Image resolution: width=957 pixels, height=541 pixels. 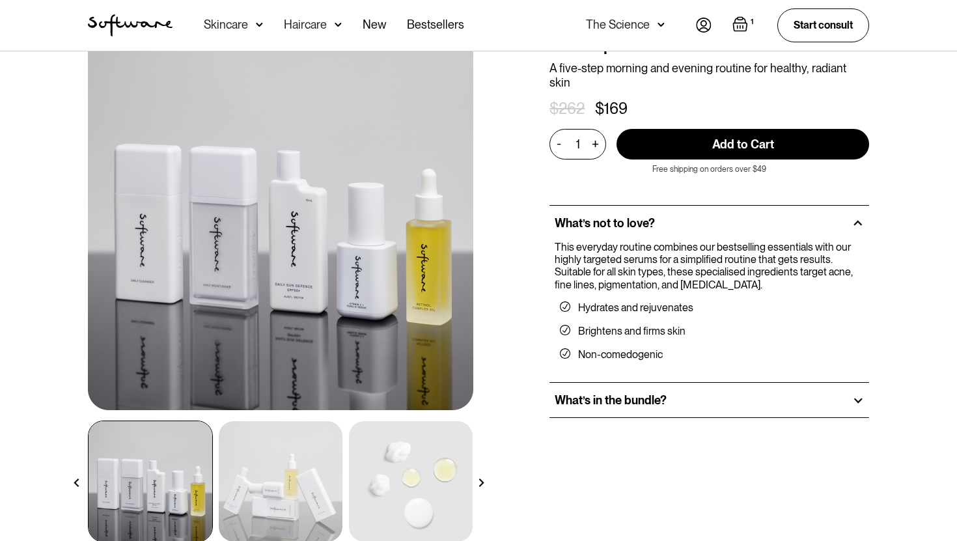 What do you see at coordinates (226, 25) in the screenshot?
I see `div: Skincare` at bounding box center [226, 25].